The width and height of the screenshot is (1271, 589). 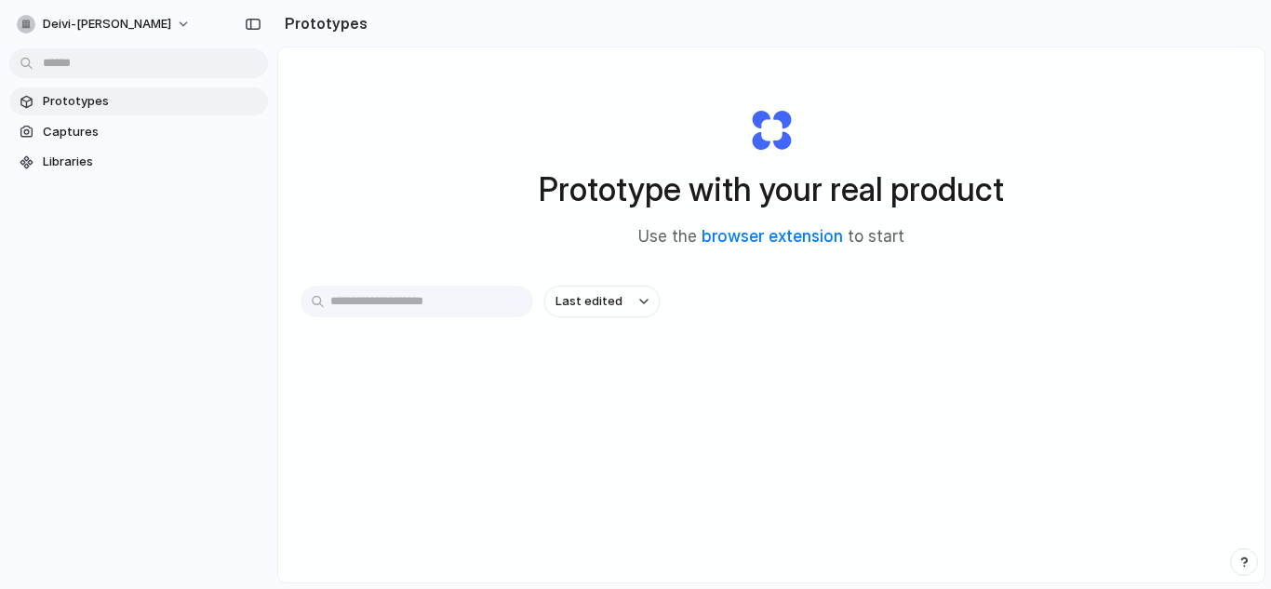 I want to click on h2: Prototypes, so click(x=322, y=23).